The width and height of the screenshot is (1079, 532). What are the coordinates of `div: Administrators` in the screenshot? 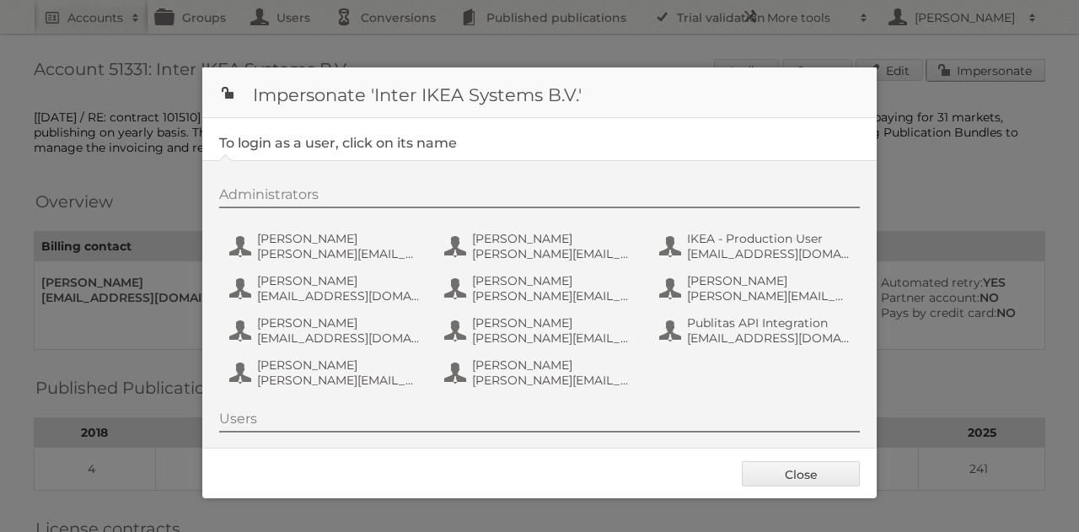 It's located at (540, 197).